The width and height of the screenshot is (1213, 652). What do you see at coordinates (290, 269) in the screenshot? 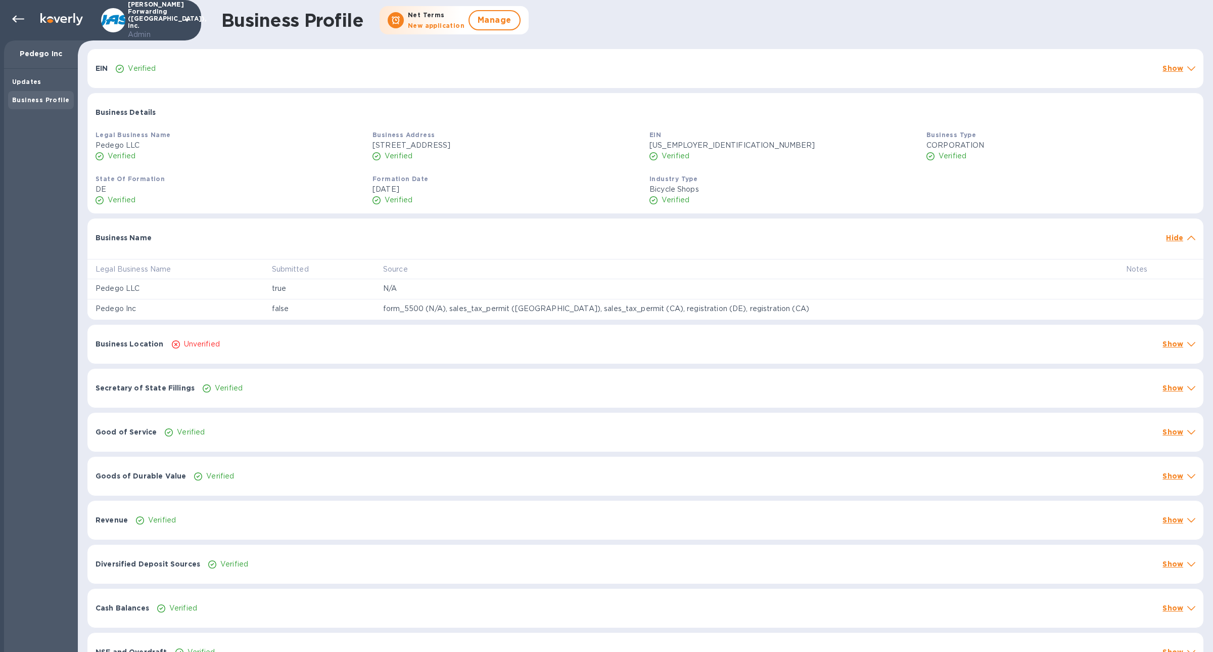
I see `p: Submitted` at bounding box center [290, 269].